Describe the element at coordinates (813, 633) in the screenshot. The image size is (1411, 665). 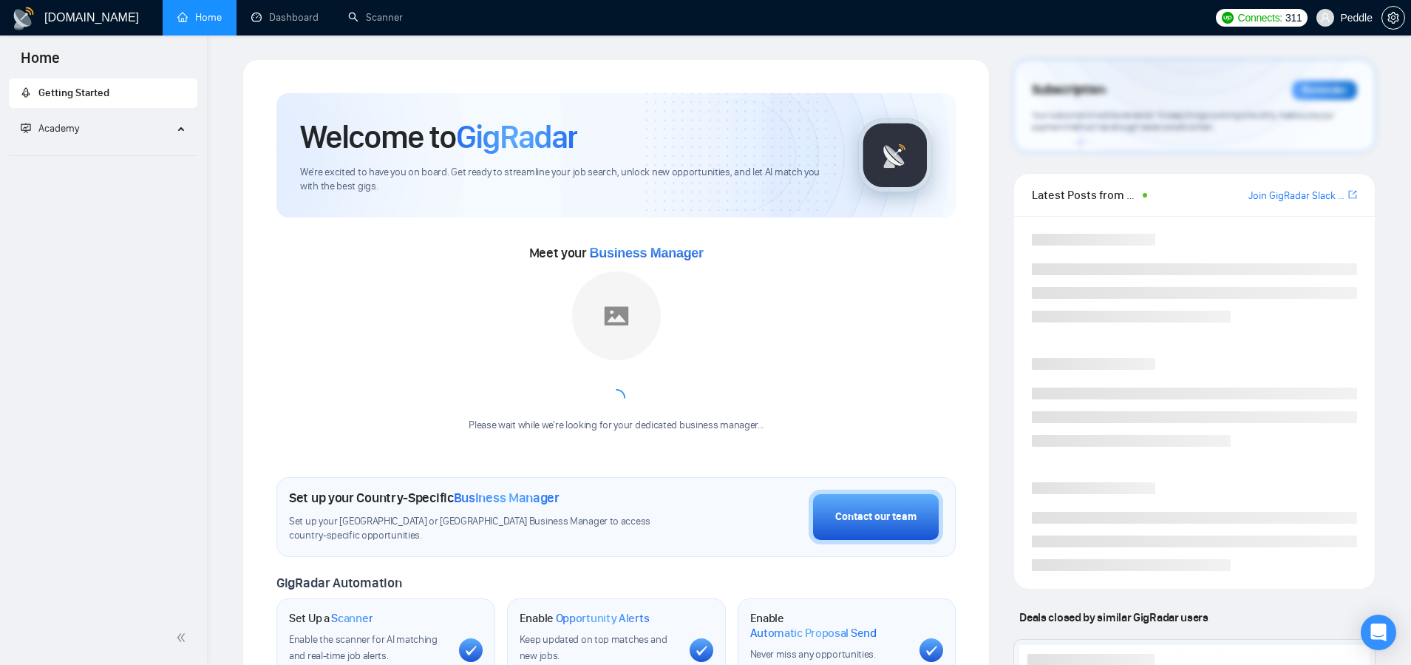
I see `span: Automatic Proposal Send` at that location.